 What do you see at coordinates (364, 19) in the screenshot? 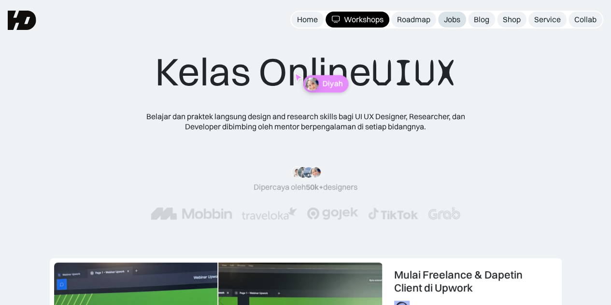
I see `div: Workshops` at bounding box center [364, 19].